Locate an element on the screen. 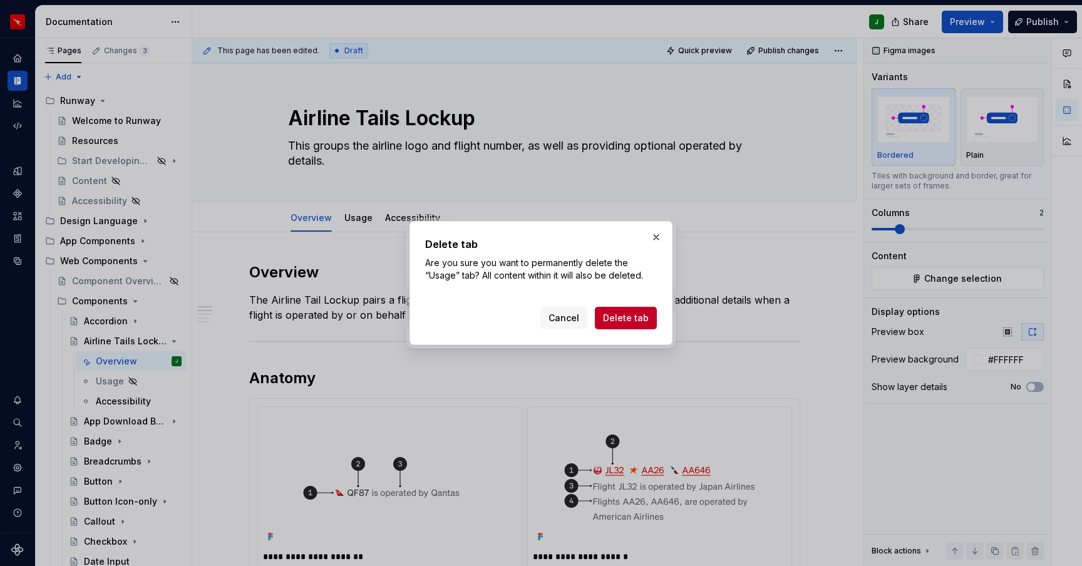  h2: Delete tab is located at coordinates (541, 244).